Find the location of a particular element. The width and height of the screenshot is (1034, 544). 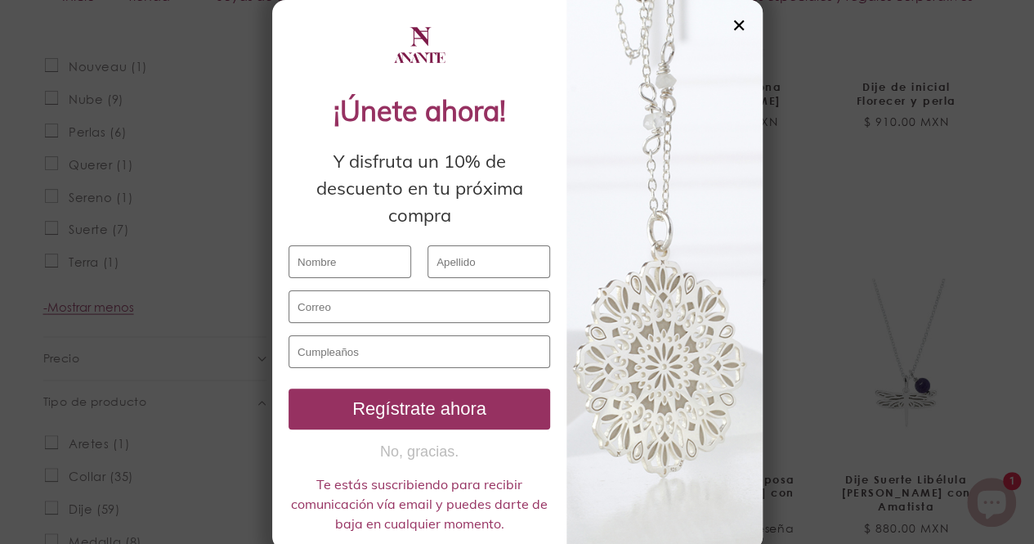

button: No, gracias. is located at coordinates (419, 451).